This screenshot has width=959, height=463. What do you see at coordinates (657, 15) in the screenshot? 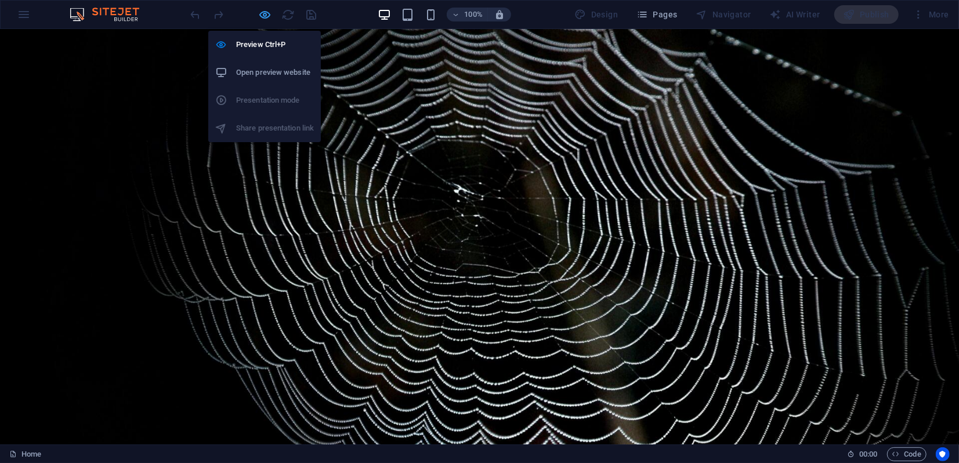
I see `span: Pages` at bounding box center [657, 15].